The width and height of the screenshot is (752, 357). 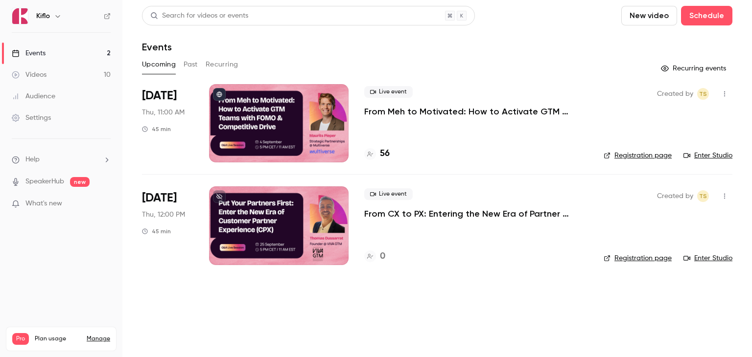 What do you see at coordinates (222, 65) in the screenshot?
I see `button: Recurring` at bounding box center [222, 65].